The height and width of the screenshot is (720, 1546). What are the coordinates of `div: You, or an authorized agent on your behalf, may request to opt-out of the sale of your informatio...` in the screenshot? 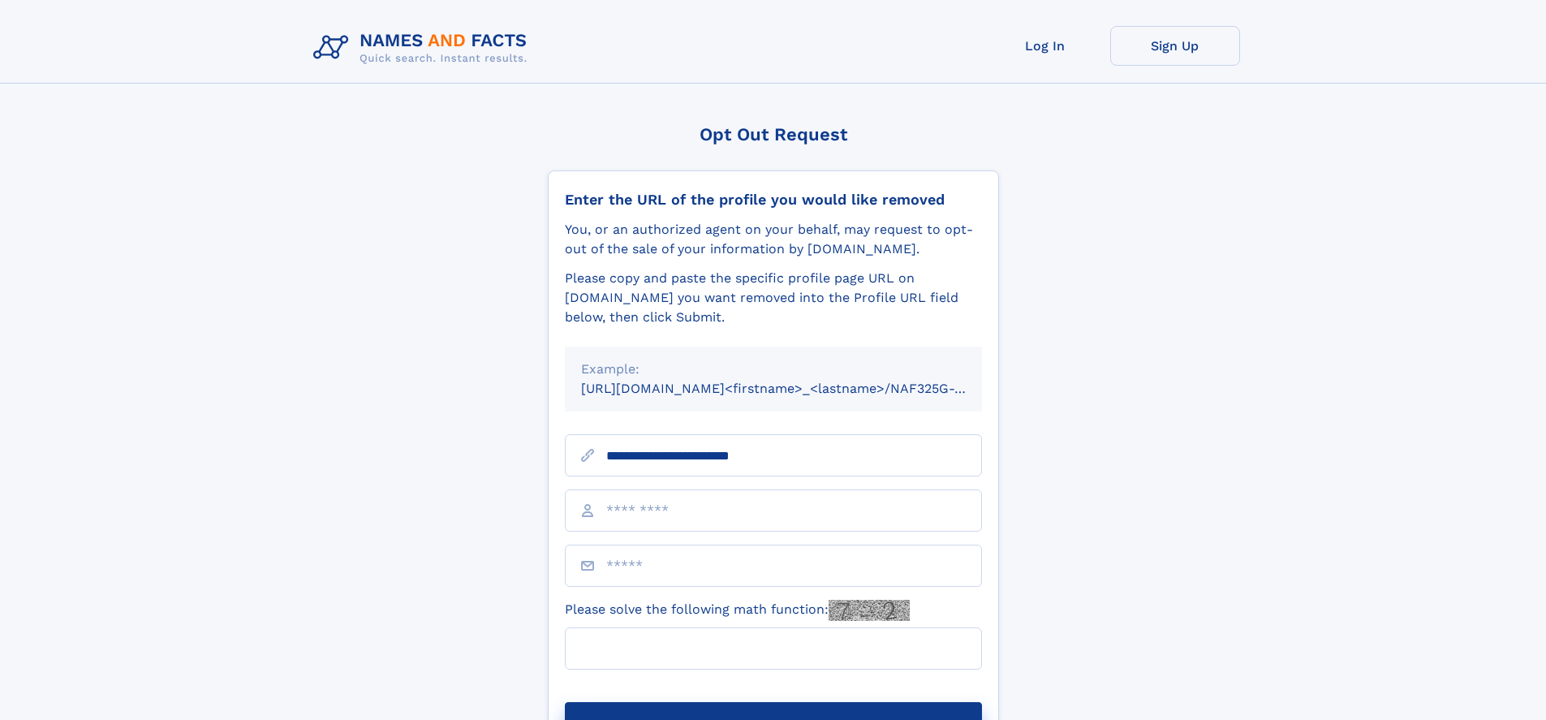 It's located at (774, 239).